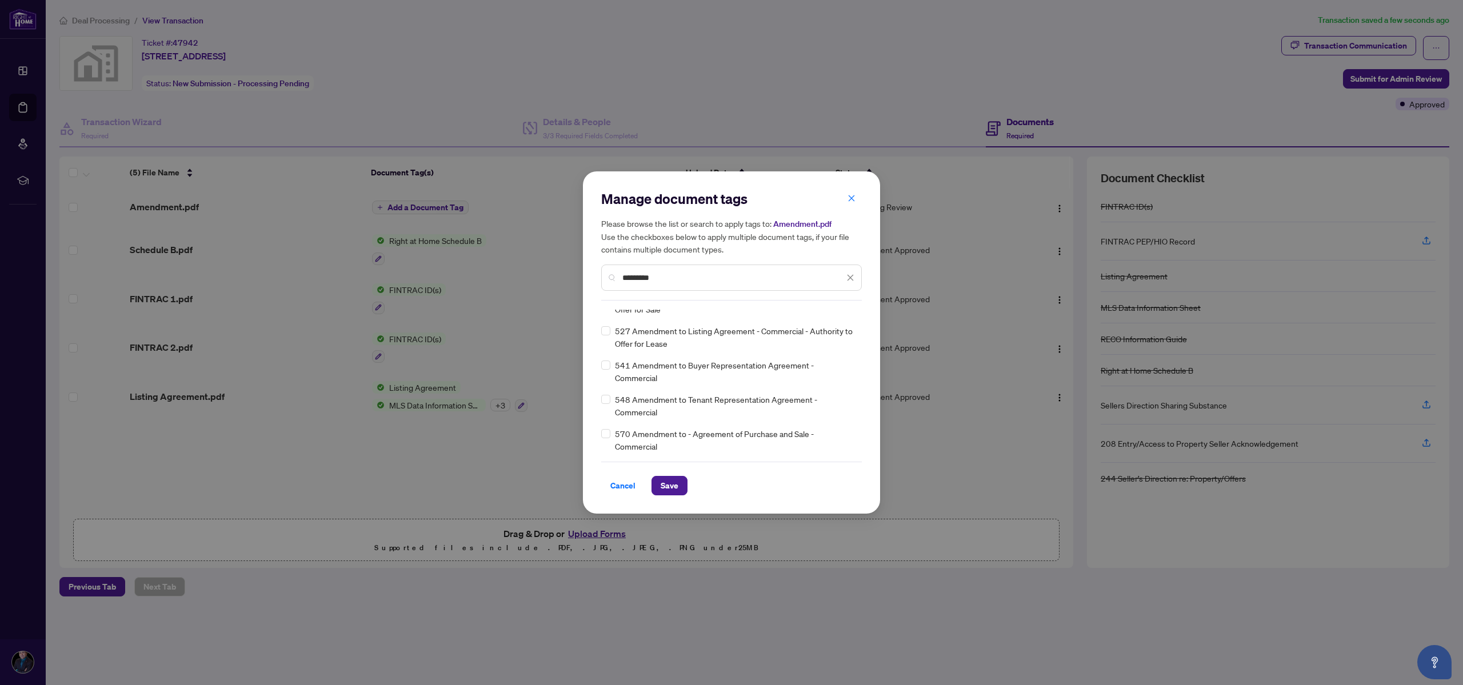 This screenshot has width=1463, height=685. What do you see at coordinates (669, 486) in the screenshot?
I see `span: Save` at bounding box center [669, 486].